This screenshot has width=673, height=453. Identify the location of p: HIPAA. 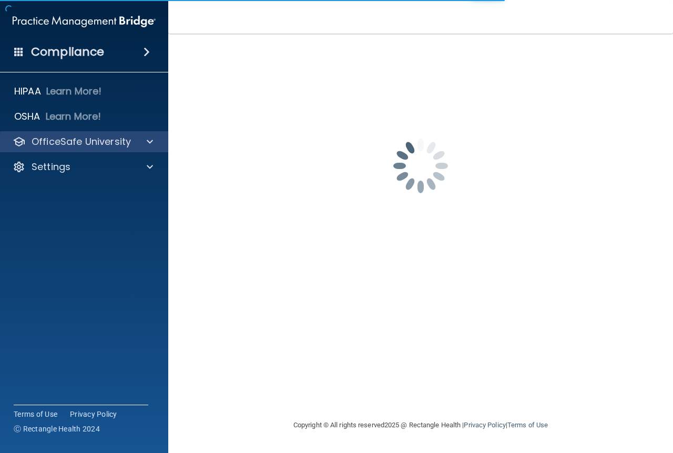
(27, 91).